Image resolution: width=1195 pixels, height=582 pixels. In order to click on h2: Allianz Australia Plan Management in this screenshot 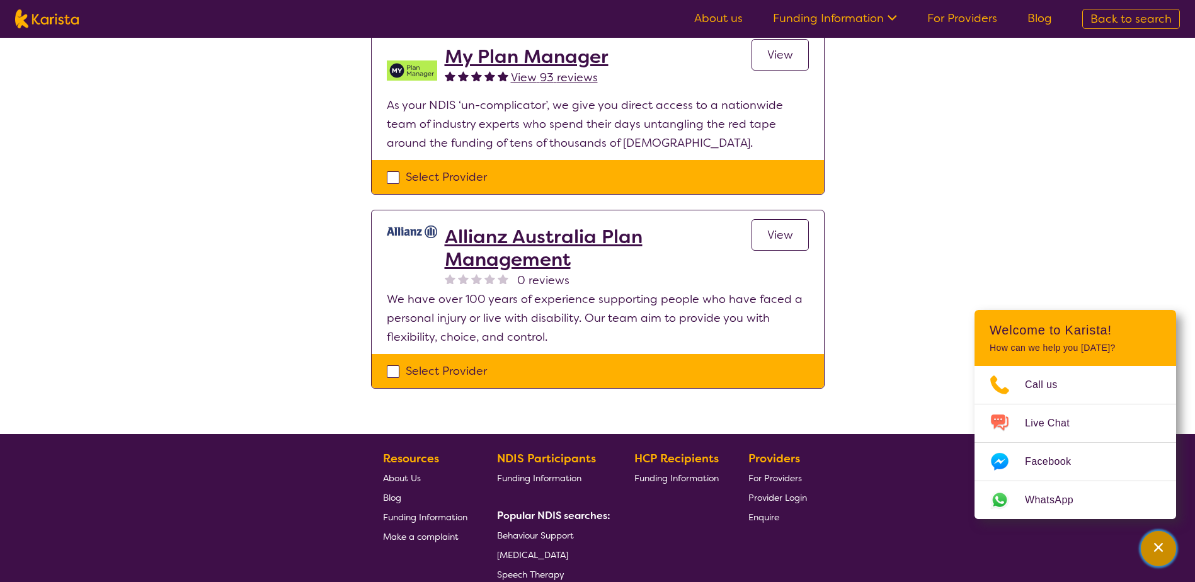, I will do `click(598, 248)`.